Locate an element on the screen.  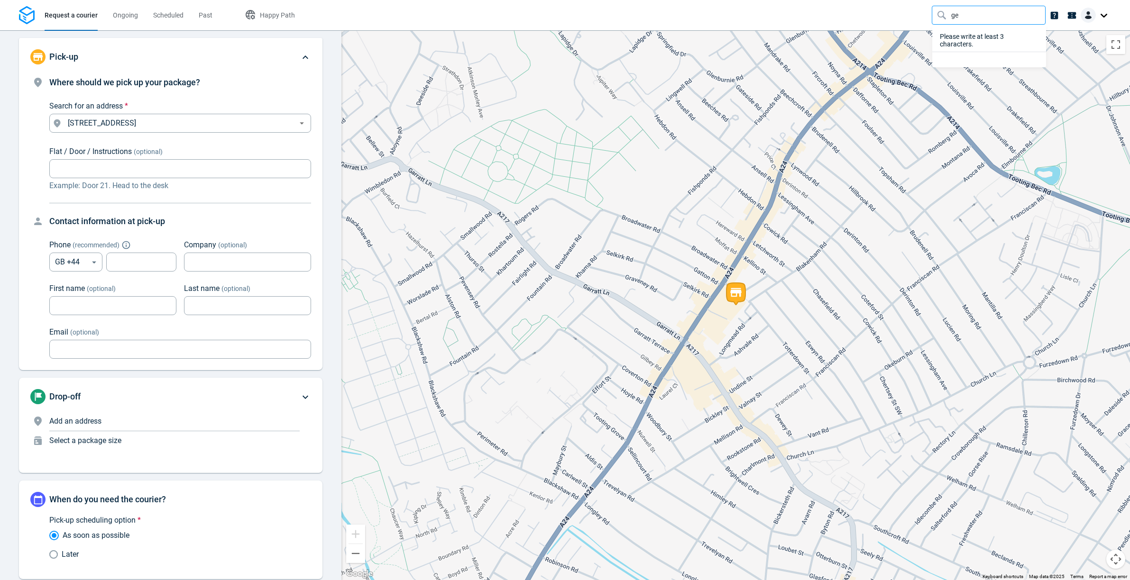
button: Toggle fullscreen view is located at coordinates (1116, 45).